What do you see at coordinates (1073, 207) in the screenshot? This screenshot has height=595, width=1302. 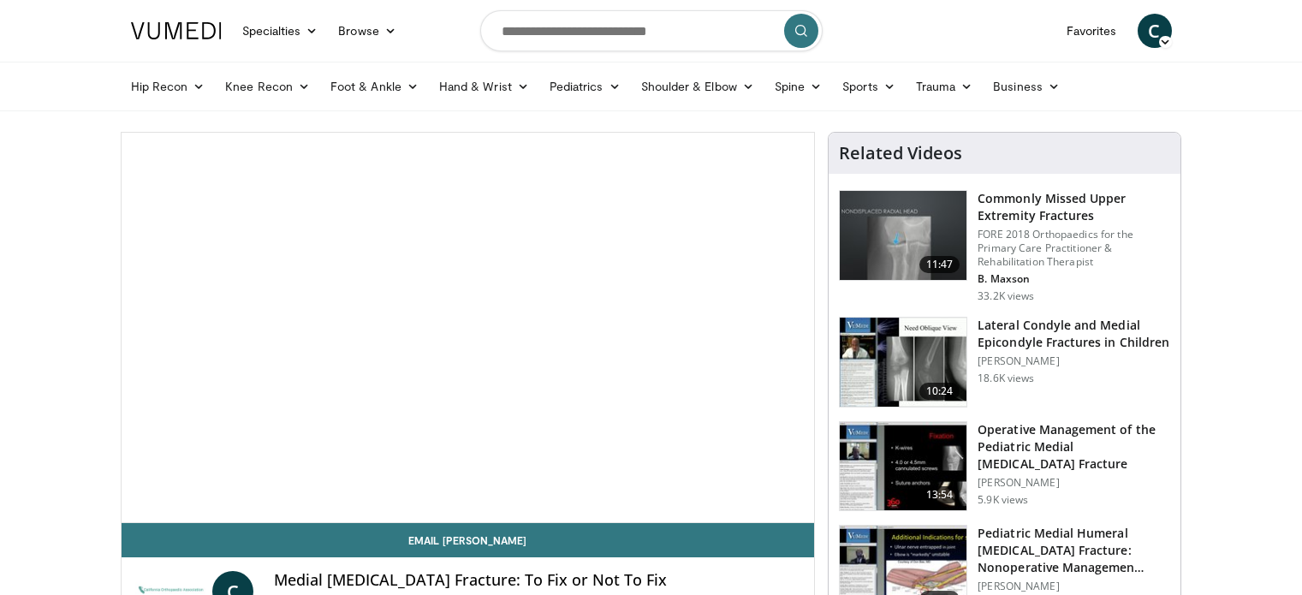 I see `h3: Commonly Missed Upper Extremity Fractures` at bounding box center [1073, 207].